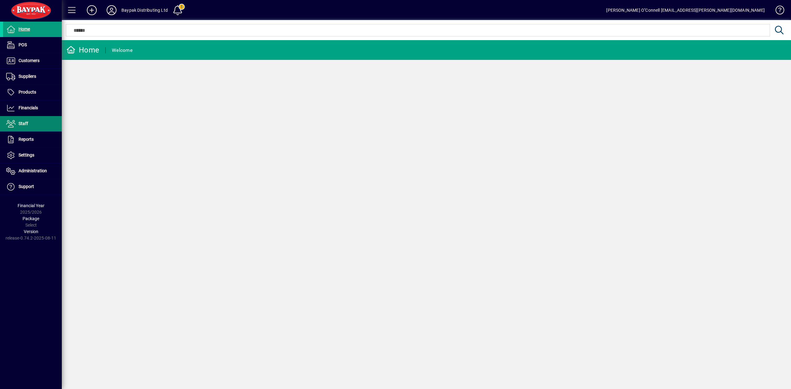  What do you see at coordinates (32, 187) in the screenshot?
I see `a: Support` at bounding box center [32, 187].